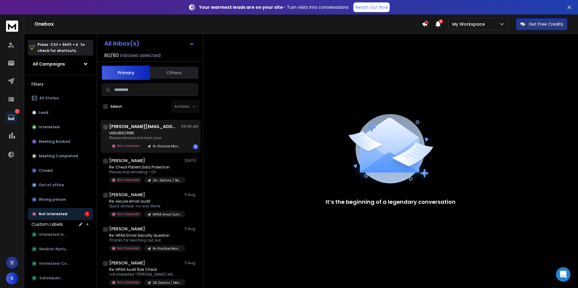 This screenshot has height=288, width=578. What do you see at coordinates (49, 64) in the screenshot?
I see `h1: All Campaigns` at bounding box center [49, 64].